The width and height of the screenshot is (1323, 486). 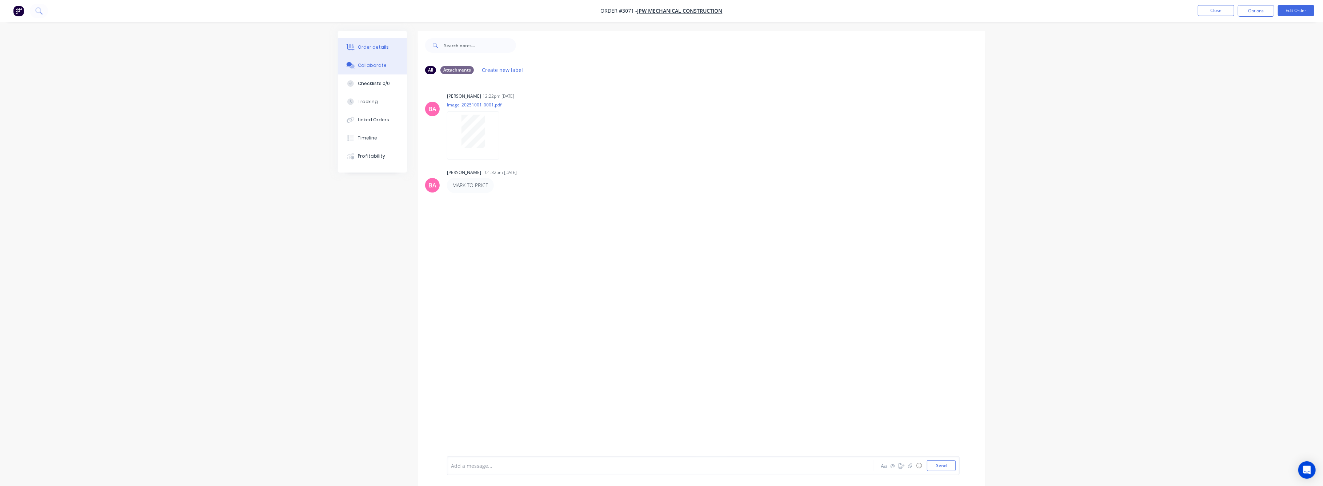 I want to click on button: Profitability, so click(x=372, y=156).